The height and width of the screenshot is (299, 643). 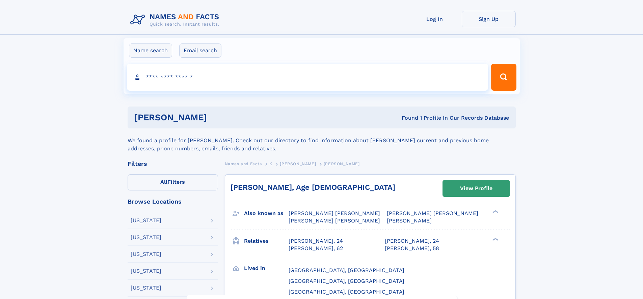 What do you see at coordinates (173, 164) in the screenshot?
I see `div: Filters` at bounding box center [173, 164].